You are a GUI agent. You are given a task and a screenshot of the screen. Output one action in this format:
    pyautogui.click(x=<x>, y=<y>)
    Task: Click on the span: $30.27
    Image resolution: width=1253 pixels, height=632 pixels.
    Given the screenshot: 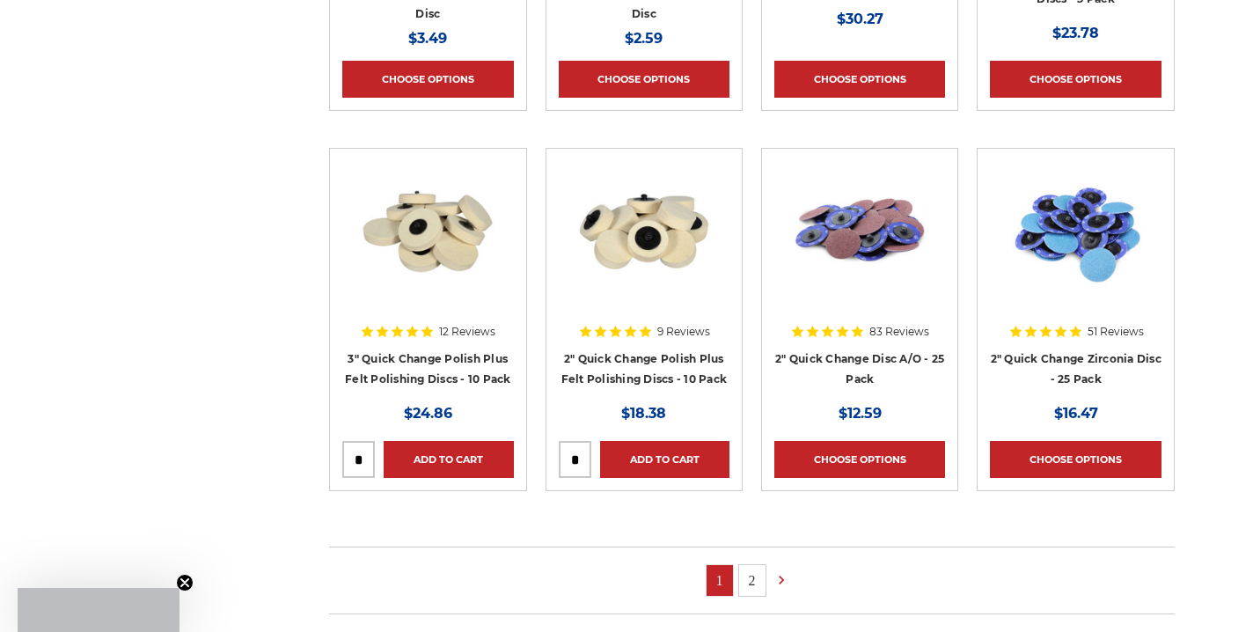 What is the action you would take?
    pyautogui.click(x=859, y=18)
    